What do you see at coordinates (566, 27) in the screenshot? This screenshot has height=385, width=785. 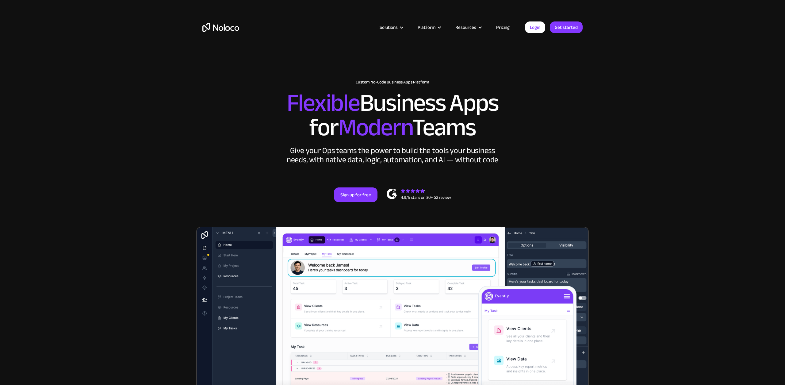 I see `a: Get started` at bounding box center [566, 27].